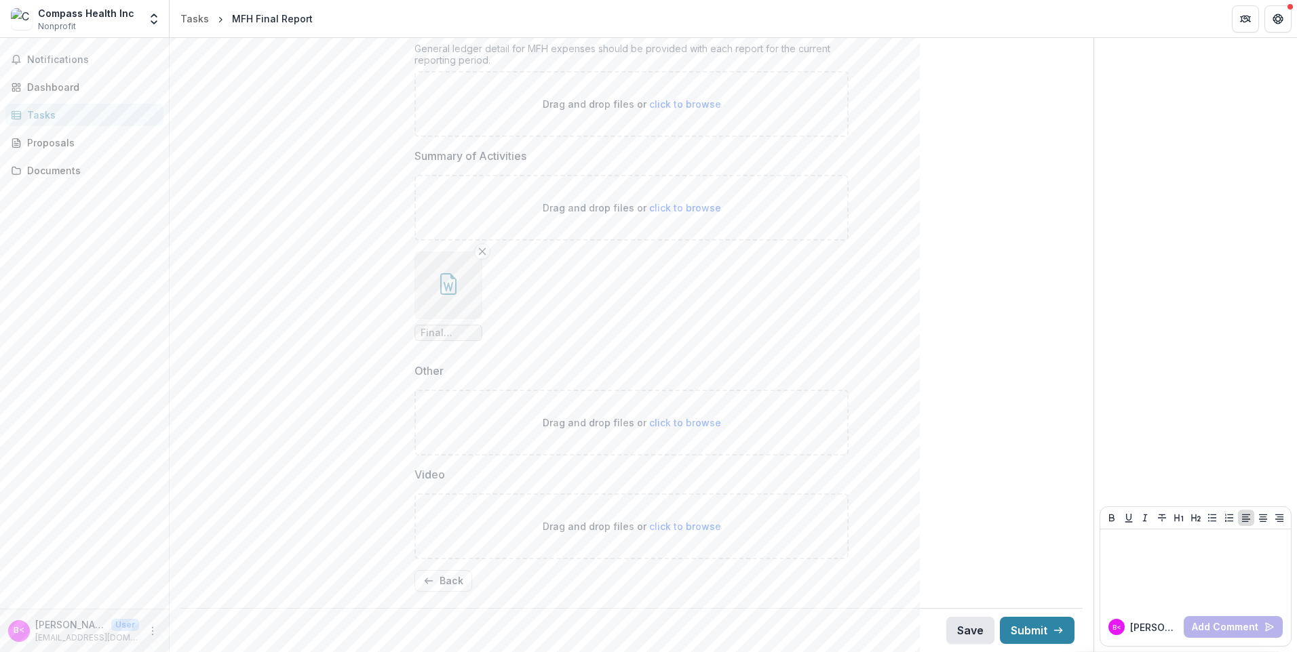 This screenshot has width=1297, height=652. I want to click on p: Video, so click(429, 475).